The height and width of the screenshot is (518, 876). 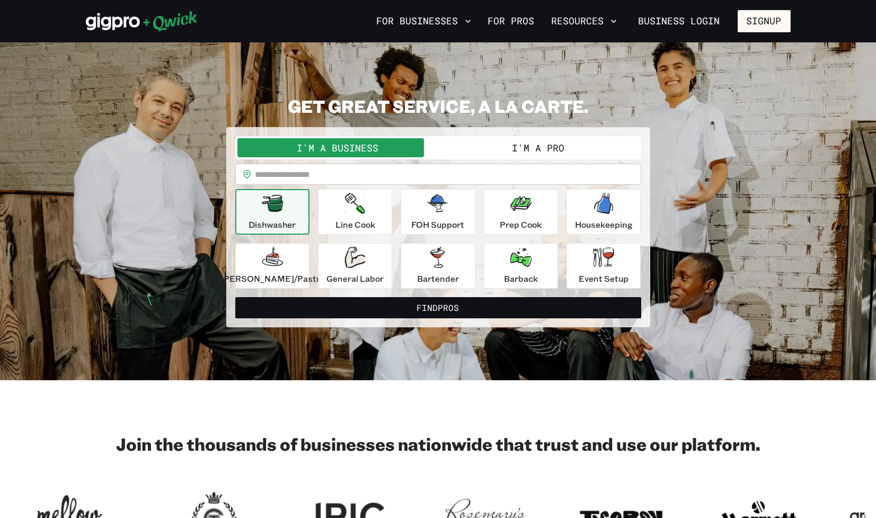 I want to click on a: Business Login, so click(x=679, y=21).